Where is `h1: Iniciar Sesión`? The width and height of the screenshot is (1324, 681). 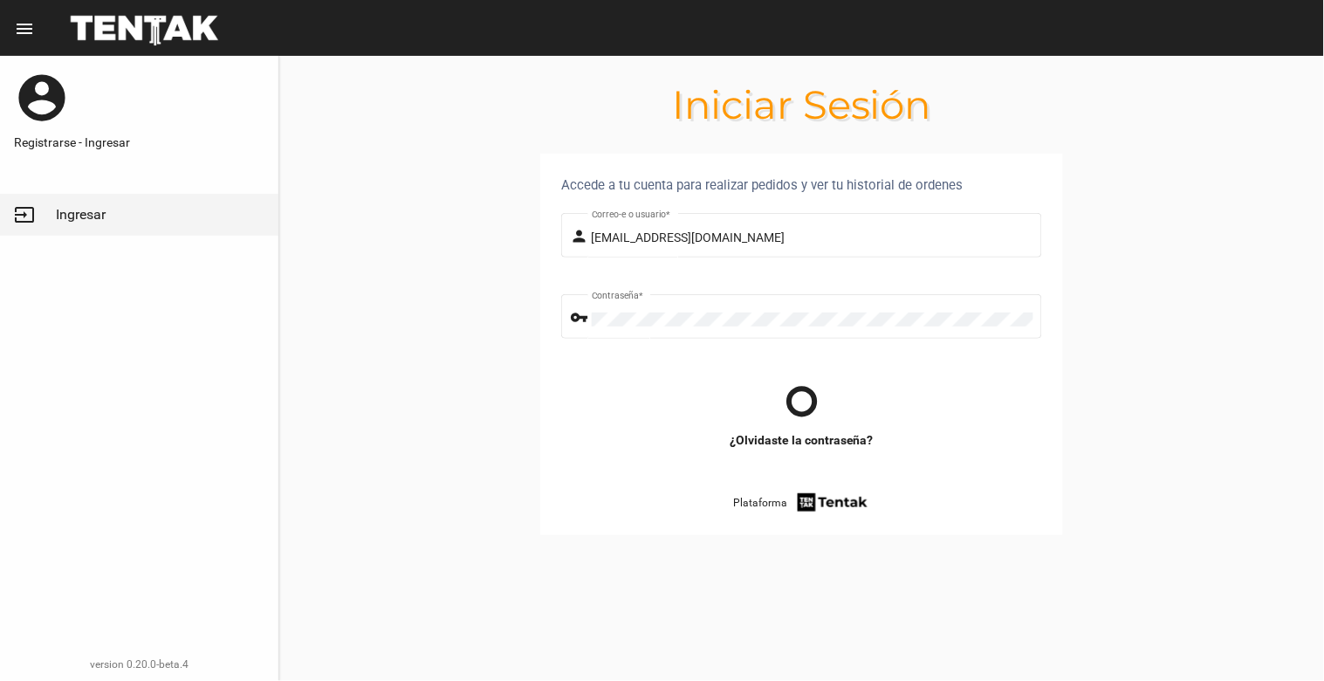 h1: Iniciar Sesión is located at coordinates (801, 105).